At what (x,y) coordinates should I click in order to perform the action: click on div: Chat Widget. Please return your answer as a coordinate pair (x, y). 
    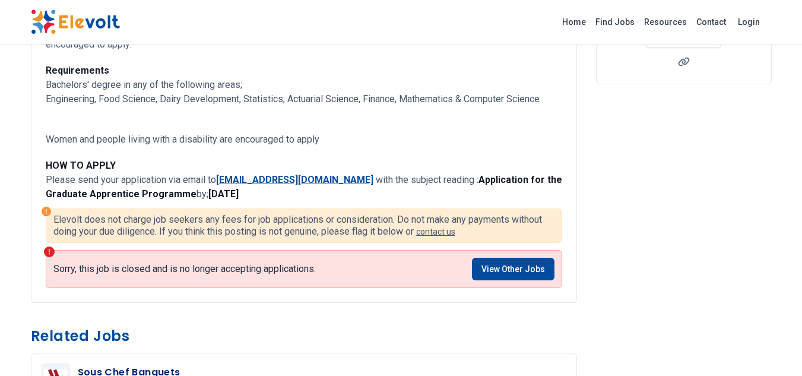
    Looking at the image, I should click on (772, 347).